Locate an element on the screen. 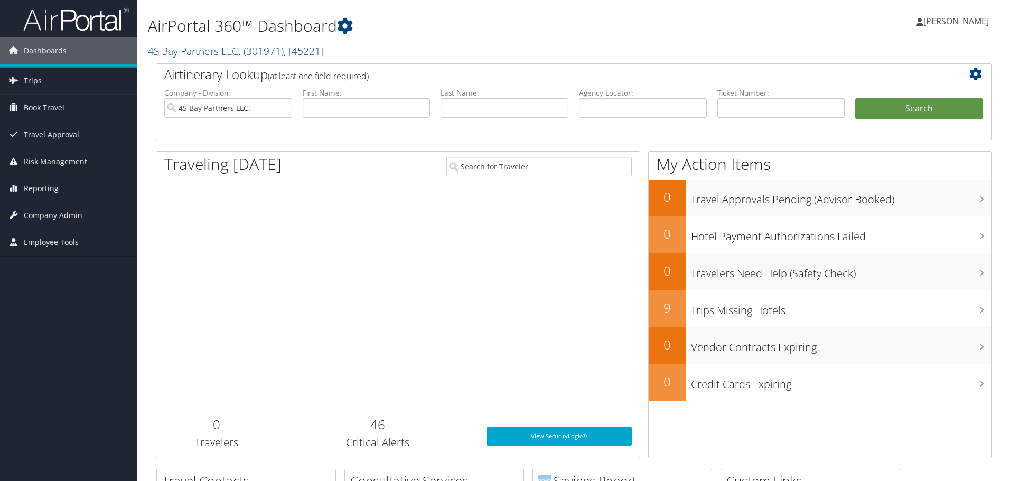 This screenshot has height=481, width=1010. label: First Name: is located at coordinates (366, 93).